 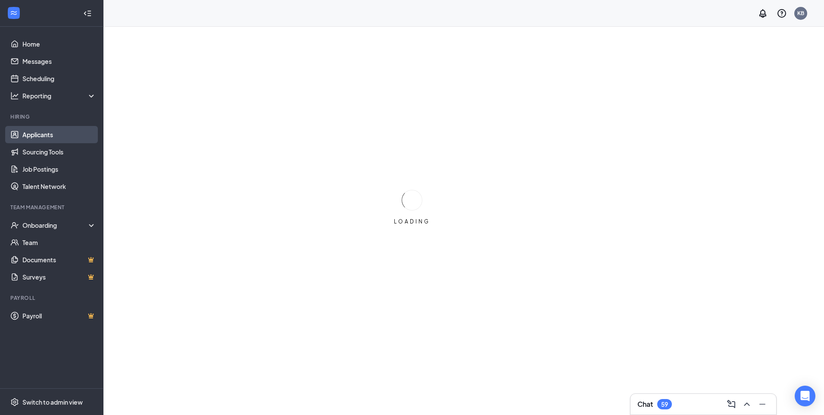 What do you see at coordinates (805, 396) in the screenshot?
I see `div: Open Intercom Messenger` at bounding box center [805, 396].